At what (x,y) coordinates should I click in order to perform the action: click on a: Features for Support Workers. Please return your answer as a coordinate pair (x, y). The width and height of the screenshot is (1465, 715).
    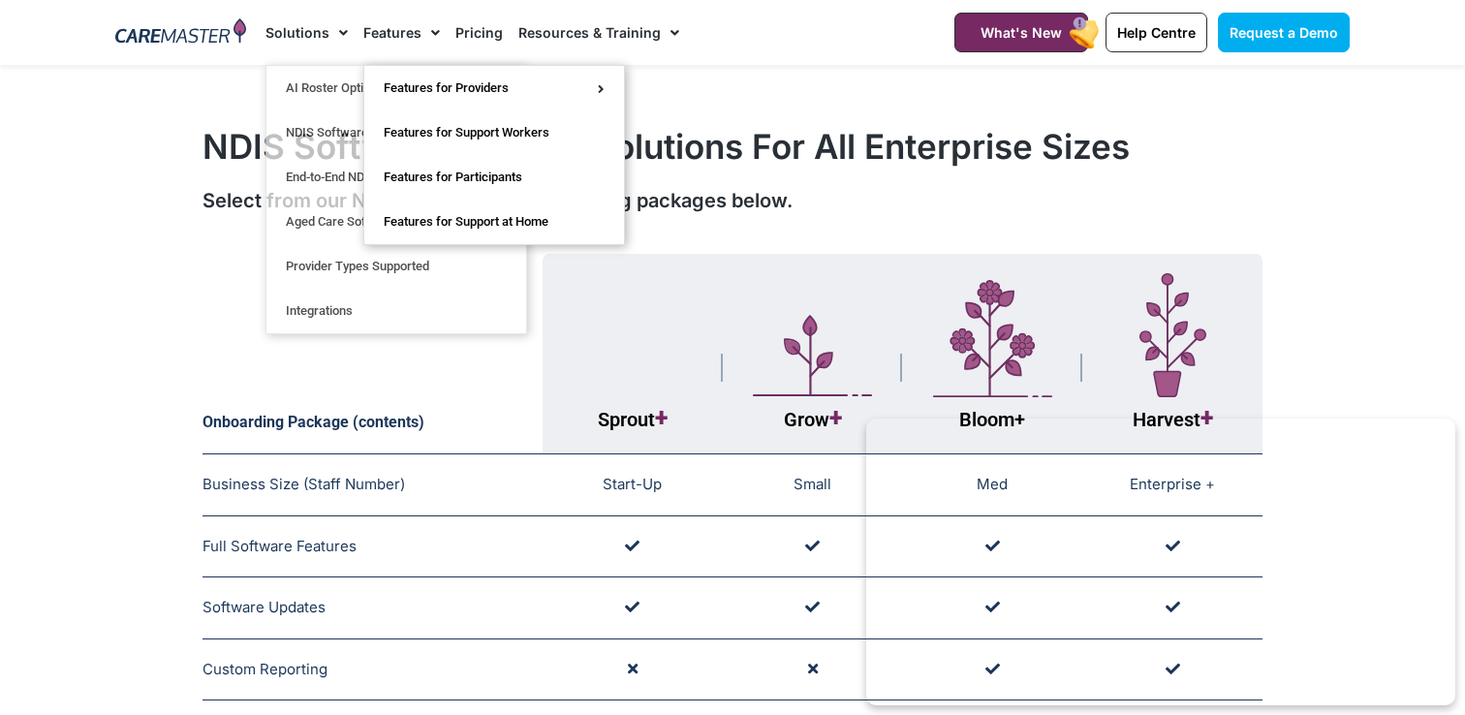
    Looking at the image, I should click on (494, 133).